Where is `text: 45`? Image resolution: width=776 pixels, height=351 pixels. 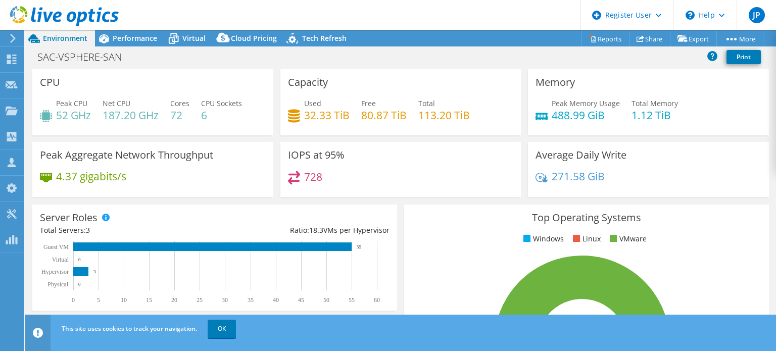
text: 45 is located at coordinates (301, 300).